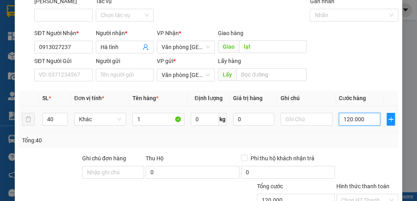 The image size is (417, 201). I want to click on th: Ghi chú, so click(307, 98).